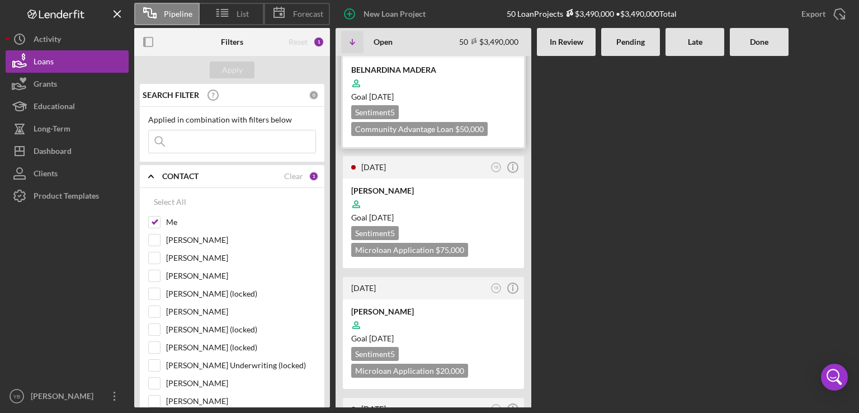 This screenshot has height=413, width=859. Describe the element at coordinates (381, 96) in the screenshot. I see `time: 11/26/2025` at that location.